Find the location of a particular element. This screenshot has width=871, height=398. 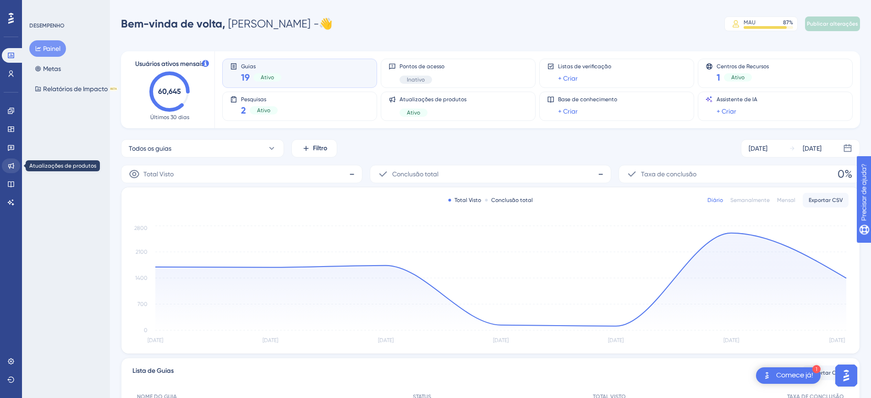

button: Publicar alterações is located at coordinates (832, 24).